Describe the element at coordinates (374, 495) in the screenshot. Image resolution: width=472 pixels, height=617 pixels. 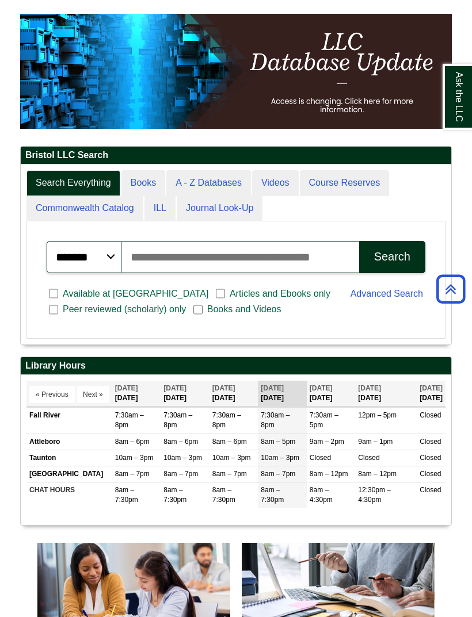
I see `span: 12:30pm – 4:30pm` at that location.